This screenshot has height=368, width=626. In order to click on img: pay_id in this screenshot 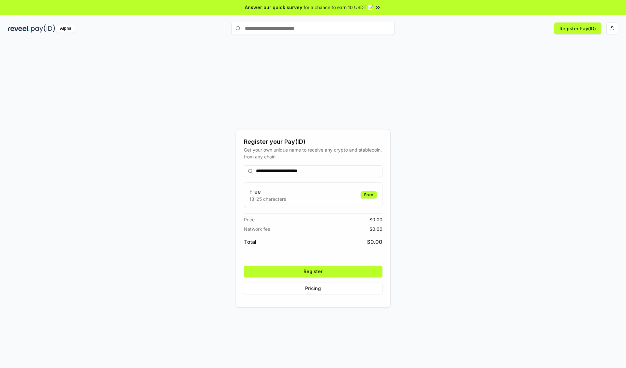, I will do `click(43, 28)`.